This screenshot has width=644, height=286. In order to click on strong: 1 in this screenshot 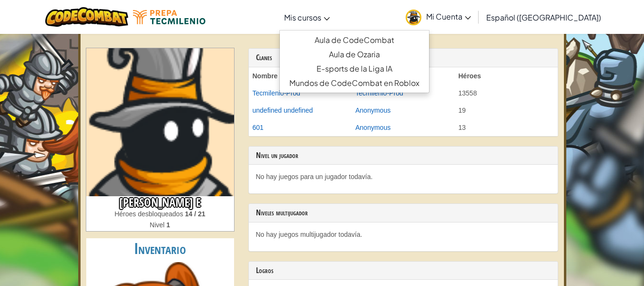, I will do `click(168, 225)`.